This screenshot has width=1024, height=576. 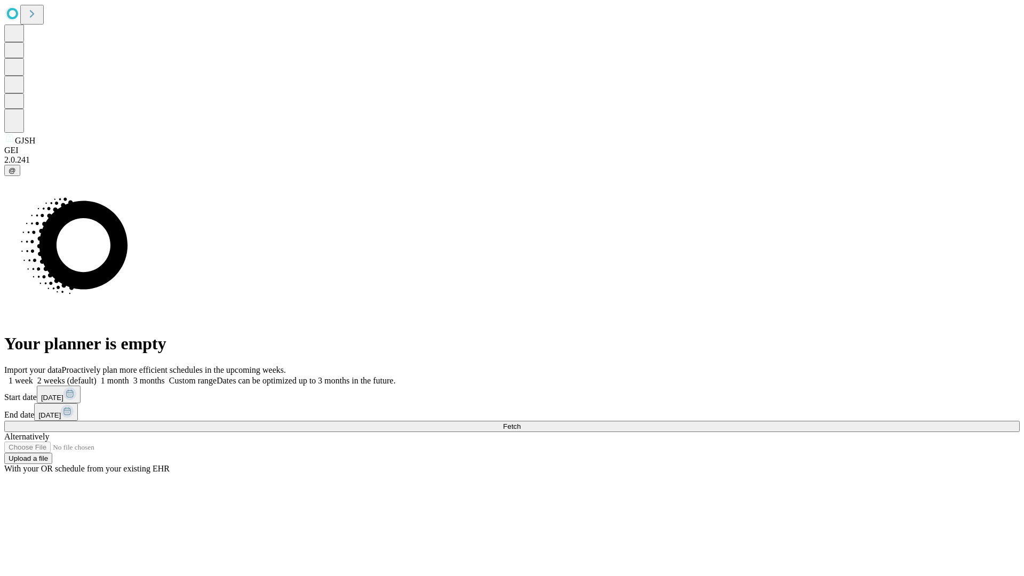 I want to click on span: Import your data, so click(x=33, y=370).